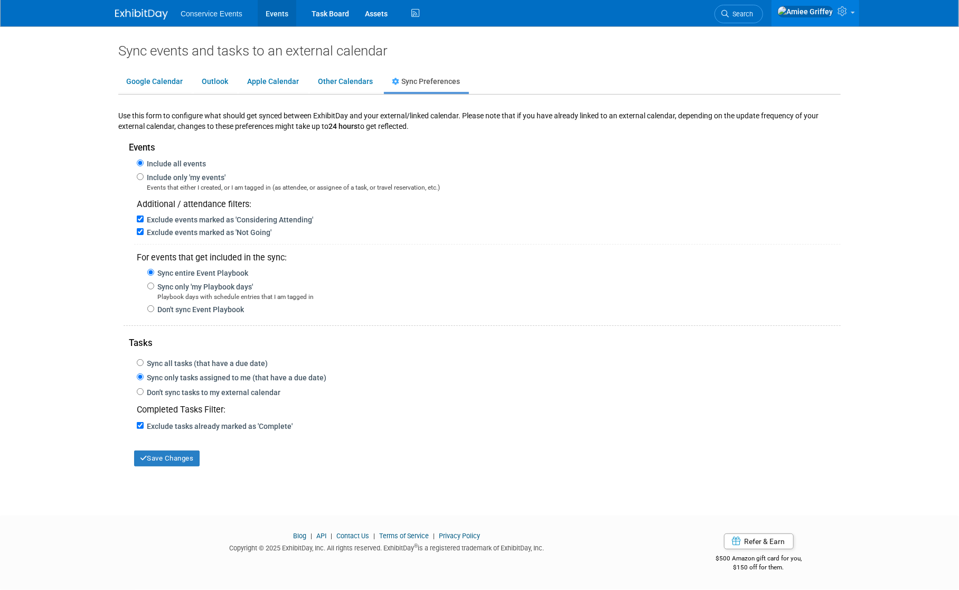  What do you see at coordinates (386, 546) in the screenshot?
I see `div: Copyright © 2025 ExhibitDay, Inc. All rights reserved. ExhibitDay is a registered trademark of Ex...` at bounding box center [386, 546].